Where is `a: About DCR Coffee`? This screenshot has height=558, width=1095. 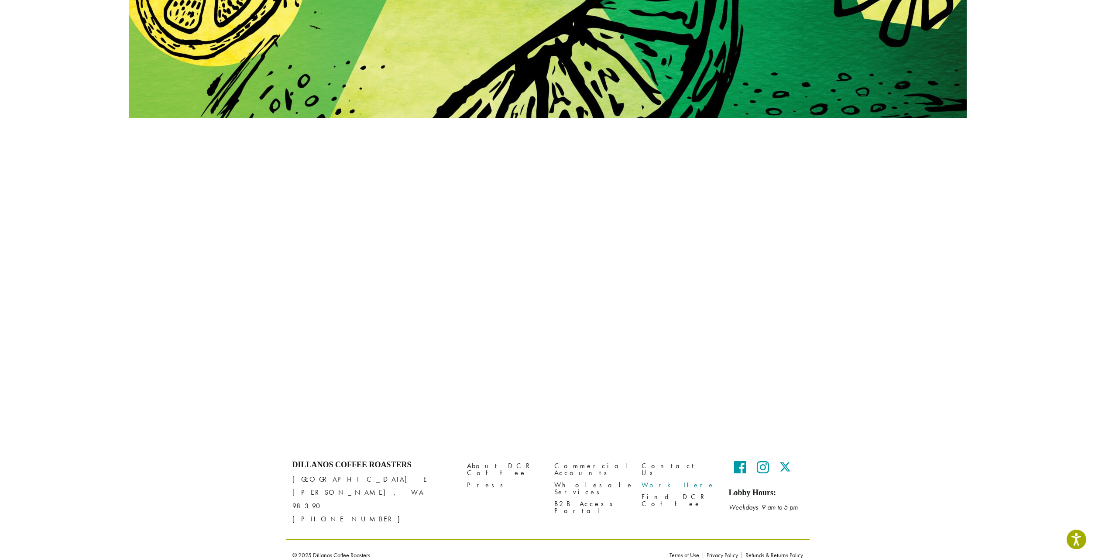
a: About DCR Coffee is located at coordinates (504, 469).